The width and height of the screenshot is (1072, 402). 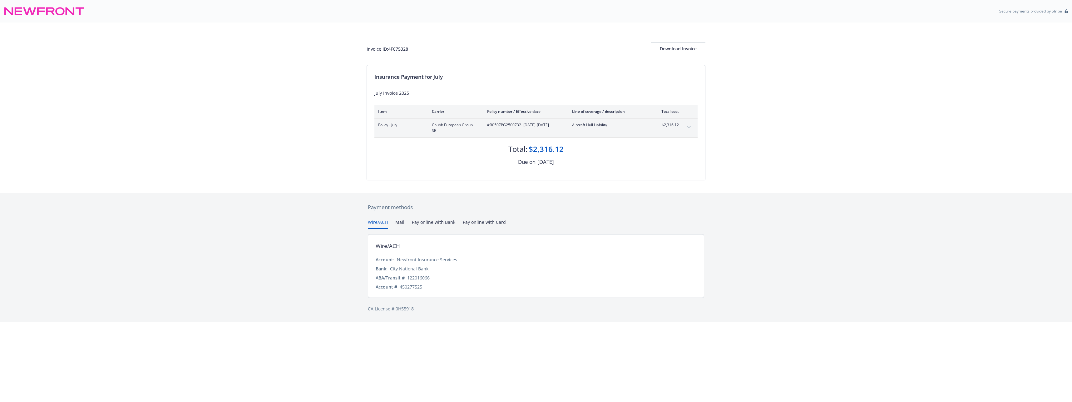 I want to click on div: Insurance Payment for July, so click(x=536, y=77).